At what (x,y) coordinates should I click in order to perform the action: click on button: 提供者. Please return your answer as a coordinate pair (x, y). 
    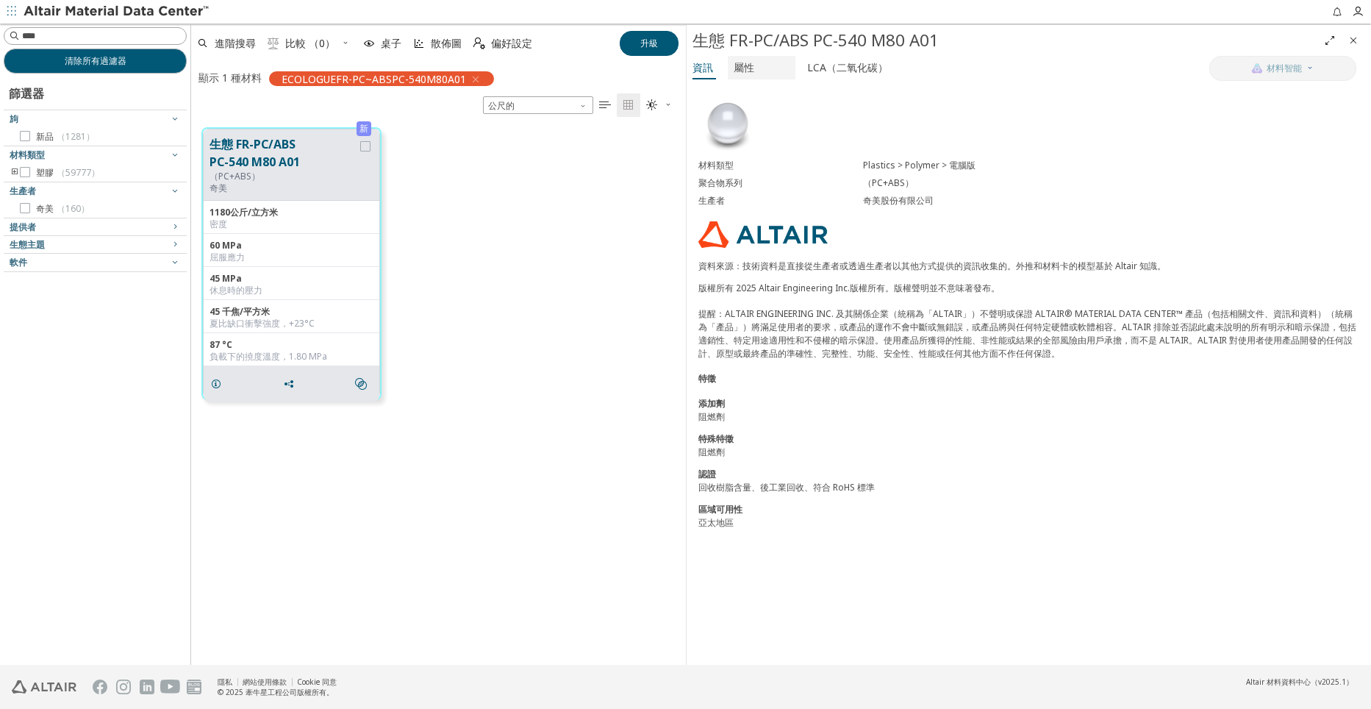
    Looking at the image, I should click on (95, 227).